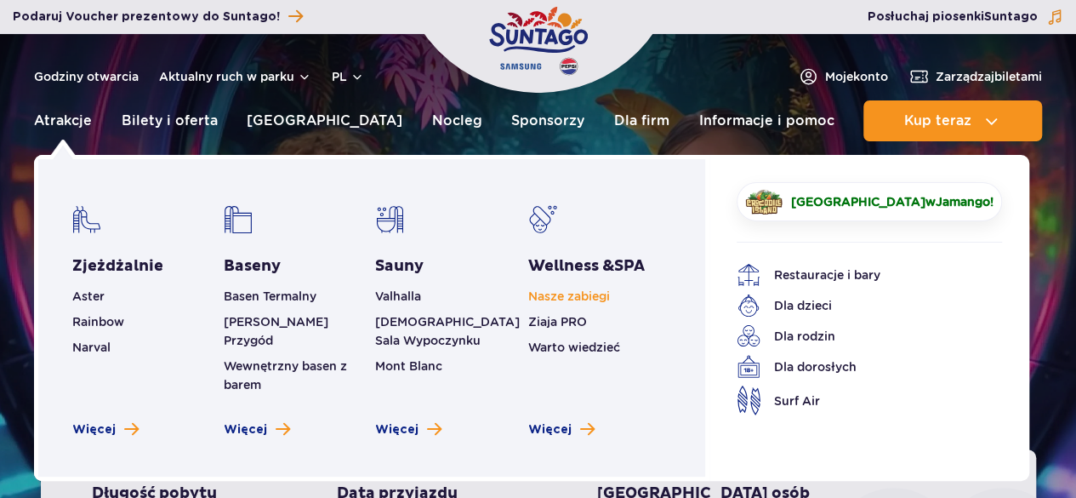 The width and height of the screenshot is (1076, 498). Describe the element at coordinates (88, 296) in the screenshot. I see `a: Aster` at that location.